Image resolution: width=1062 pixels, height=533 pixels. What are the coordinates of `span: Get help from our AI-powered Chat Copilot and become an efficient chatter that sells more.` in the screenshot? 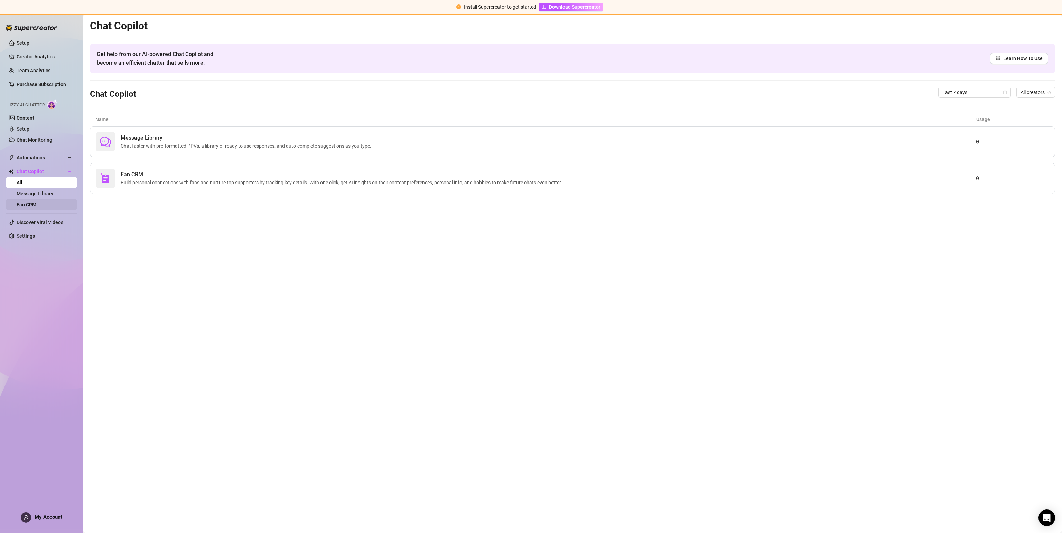 It's located at (163, 58).